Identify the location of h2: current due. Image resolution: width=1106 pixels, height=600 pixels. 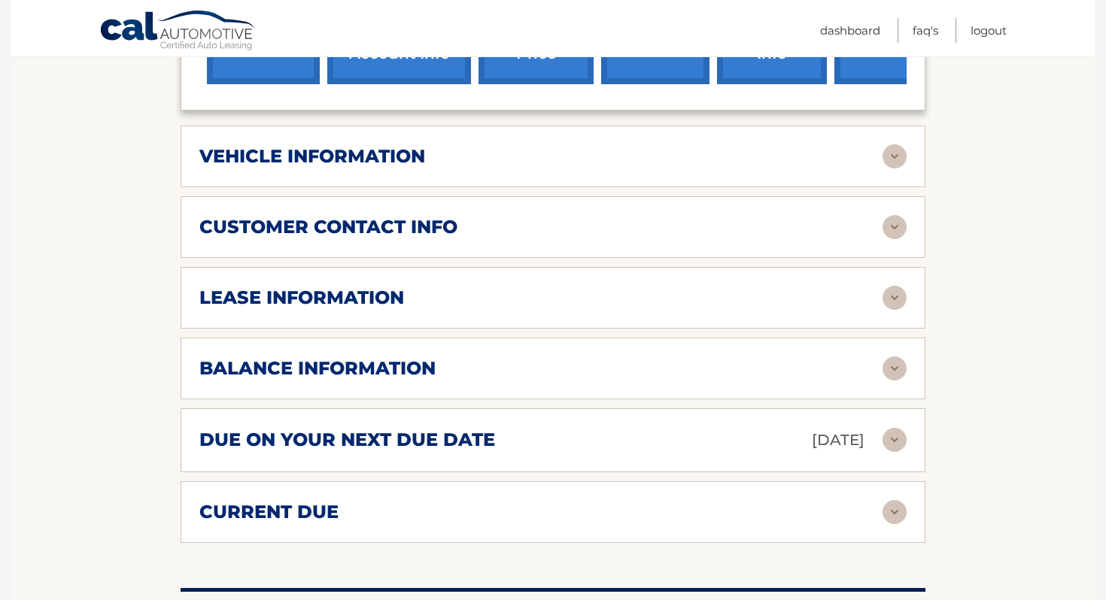
(269, 512).